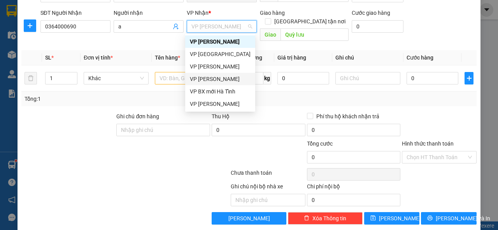  Describe the element at coordinates (98, 58) in the screenshot. I see `span: Đơn vị tính` at that location.